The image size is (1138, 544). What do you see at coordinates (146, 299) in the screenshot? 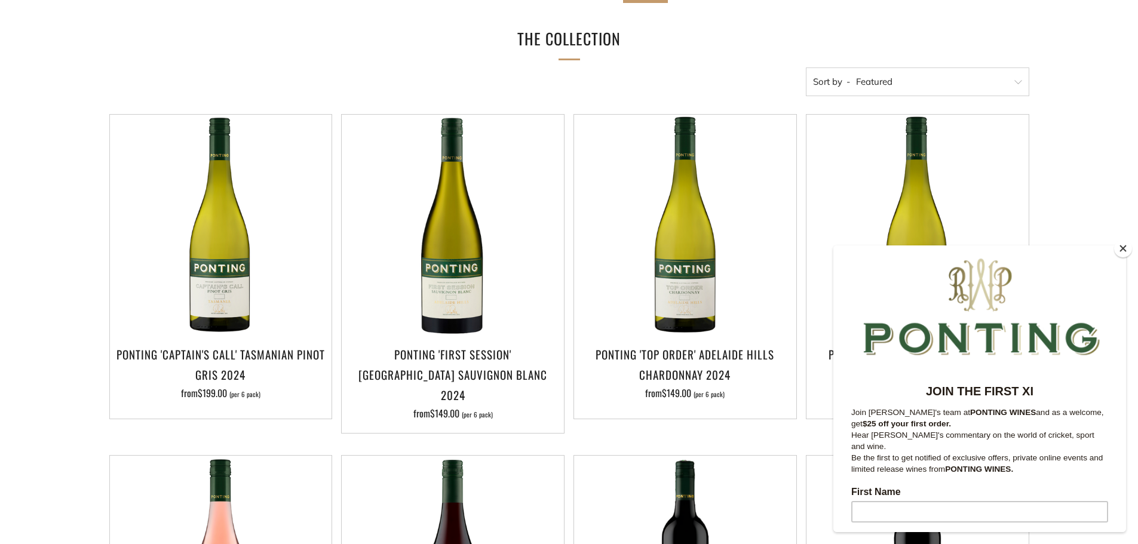
I see `label: Last Name` at bounding box center [146, 299].